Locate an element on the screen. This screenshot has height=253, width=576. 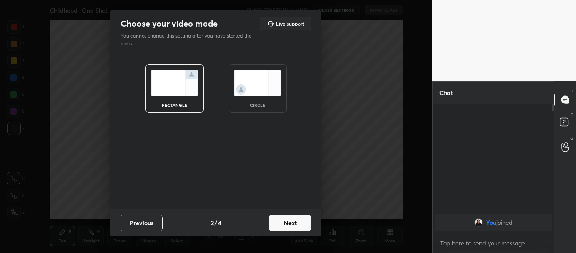
h4: 2 is located at coordinates (212, 222).